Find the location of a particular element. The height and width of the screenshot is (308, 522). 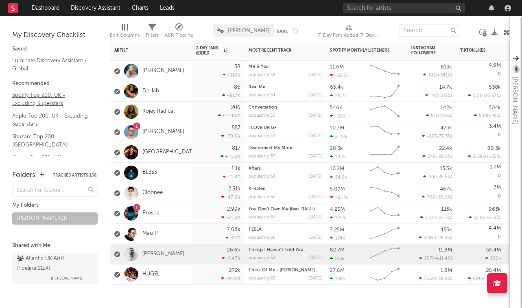

span: -26.9 % is located at coordinates (443, 238).